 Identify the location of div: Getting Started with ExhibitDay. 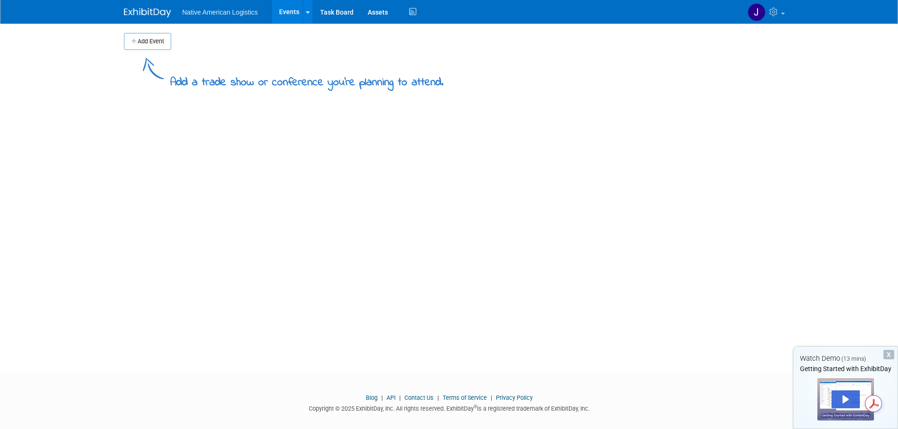
(845, 369).